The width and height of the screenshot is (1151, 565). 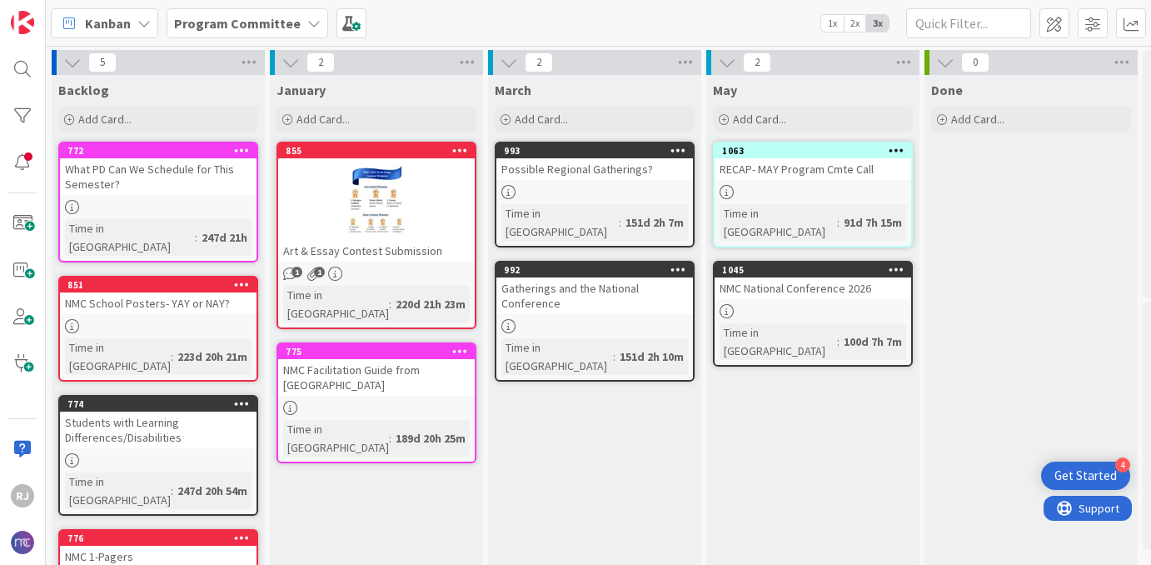 I want to click on div: 855, so click(x=380, y=151).